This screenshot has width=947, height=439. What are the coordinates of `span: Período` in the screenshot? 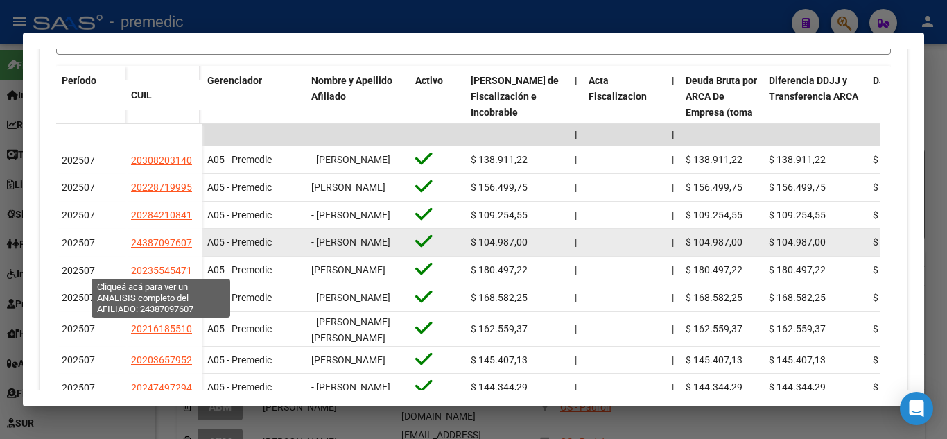 It's located at (79, 80).